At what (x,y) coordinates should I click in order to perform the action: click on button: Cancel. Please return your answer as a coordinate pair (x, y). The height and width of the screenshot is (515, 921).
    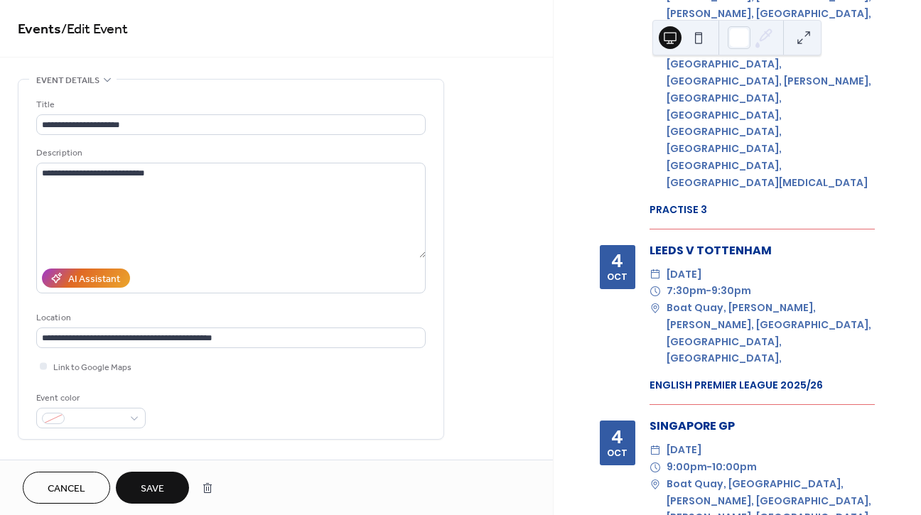
    Looking at the image, I should click on (66, 487).